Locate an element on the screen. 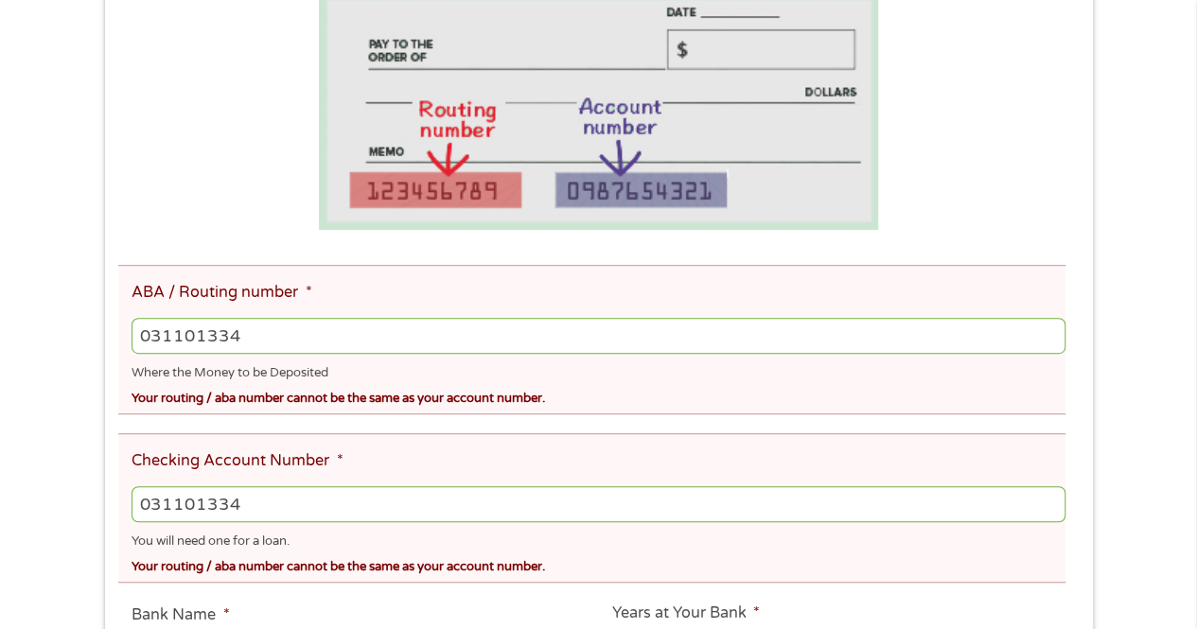 This screenshot has height=629, width=1197. div: Where the Money to be Deposited is located at coordinates (598, 370).